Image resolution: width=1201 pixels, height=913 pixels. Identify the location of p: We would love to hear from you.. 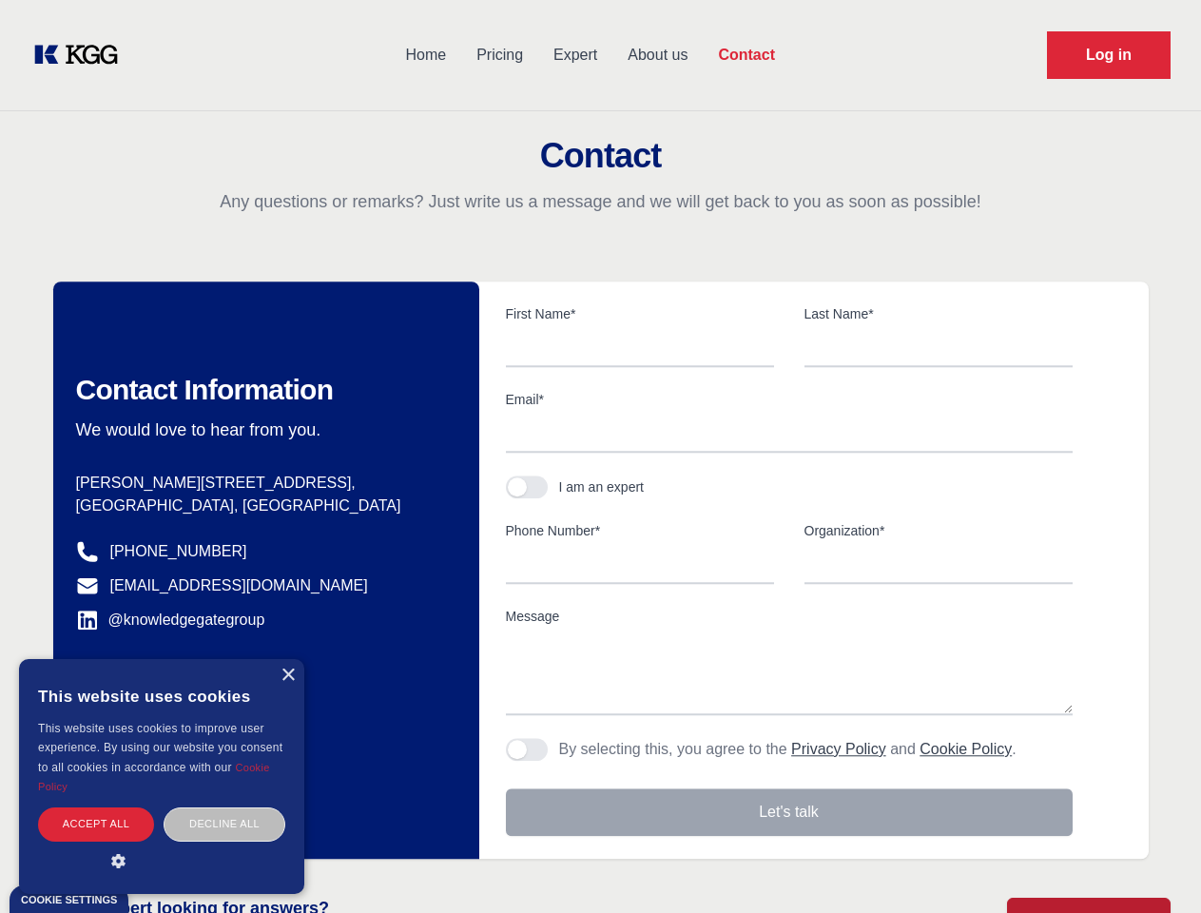
(263, 430).